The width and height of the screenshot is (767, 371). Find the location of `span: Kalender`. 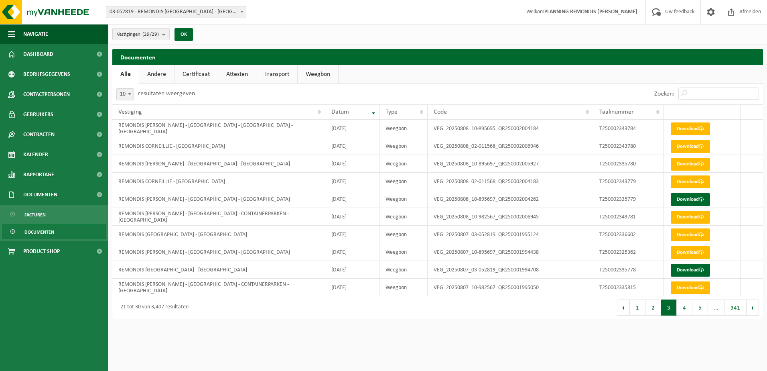

span: Kalender is located at coordinates (36, 154).